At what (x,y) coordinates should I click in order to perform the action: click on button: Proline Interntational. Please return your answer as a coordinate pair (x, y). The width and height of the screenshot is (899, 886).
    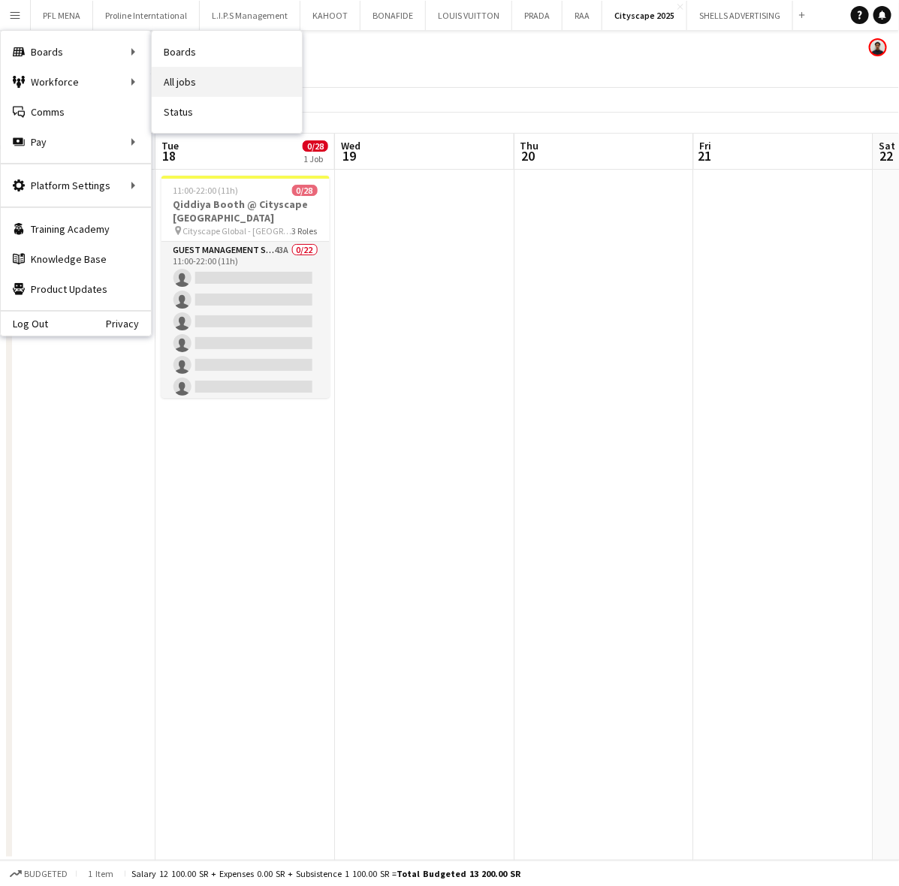
    Looking at the image, I should click on (146, 15).